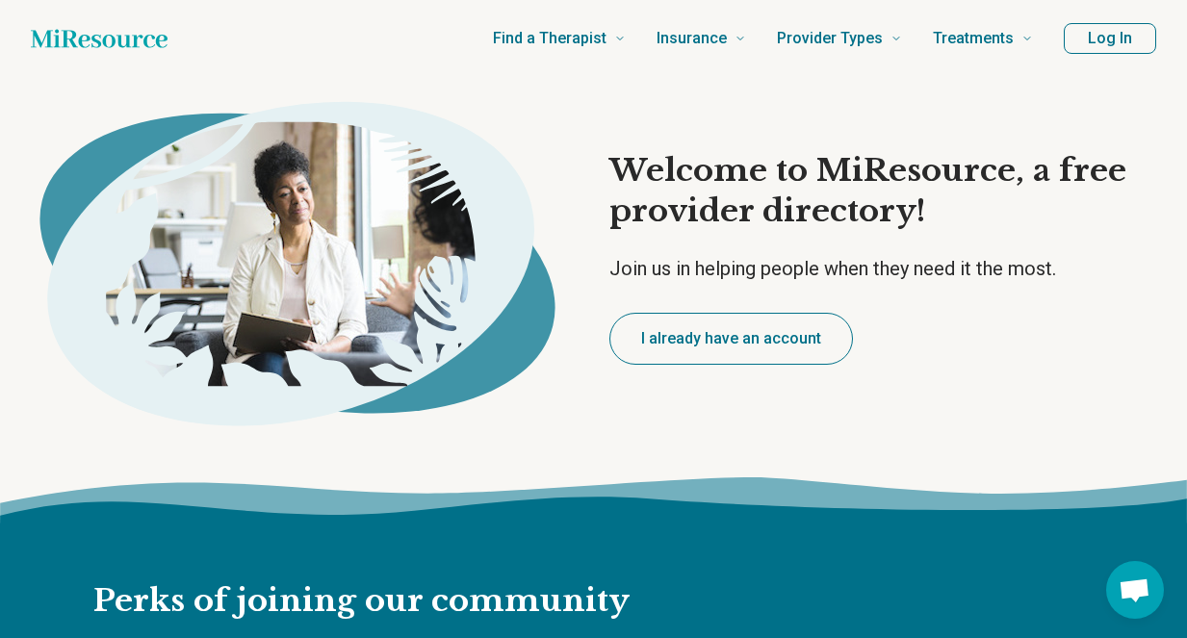  I want to click on span: Provider Types, so click(830, 38).